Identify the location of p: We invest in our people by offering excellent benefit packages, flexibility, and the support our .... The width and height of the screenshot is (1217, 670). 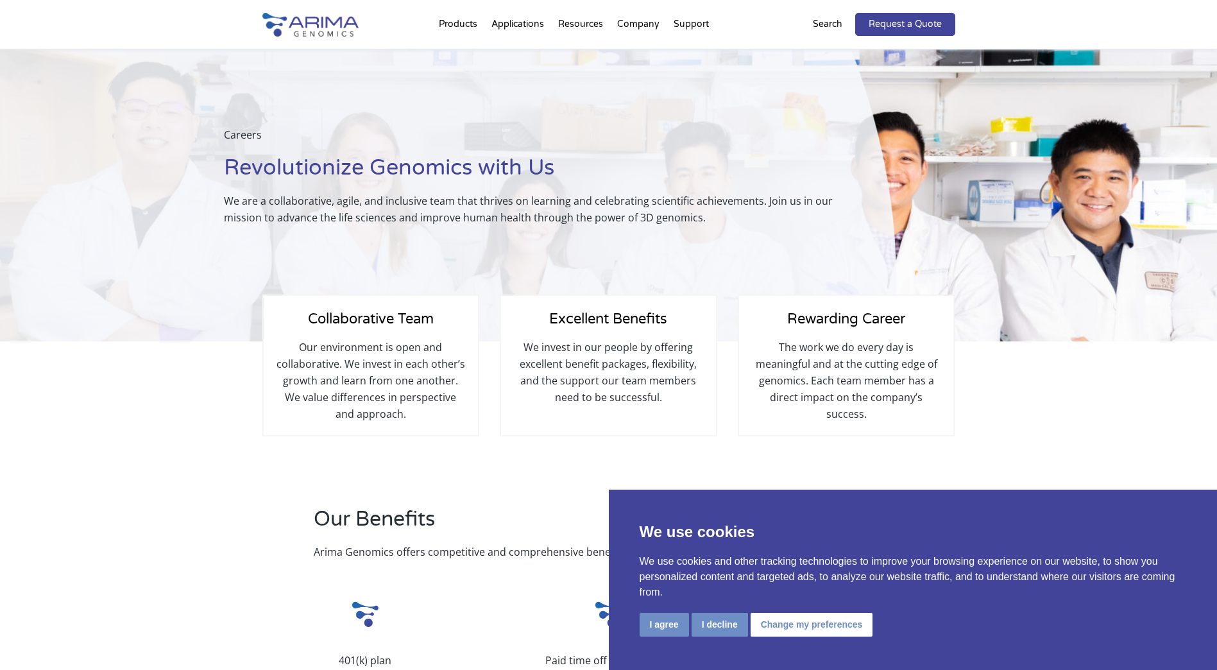
(608, 372).